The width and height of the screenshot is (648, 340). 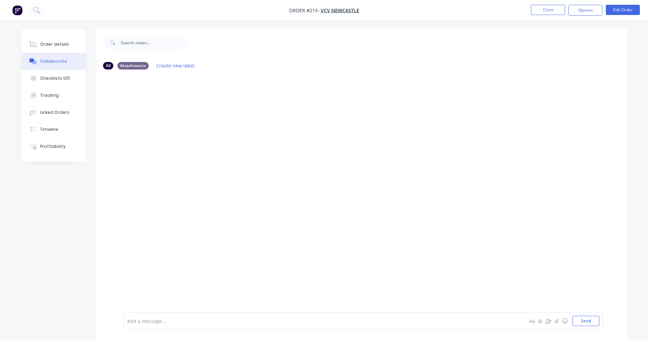 I want to click on div: Checklists 0/0, so click(x=55, y=78).